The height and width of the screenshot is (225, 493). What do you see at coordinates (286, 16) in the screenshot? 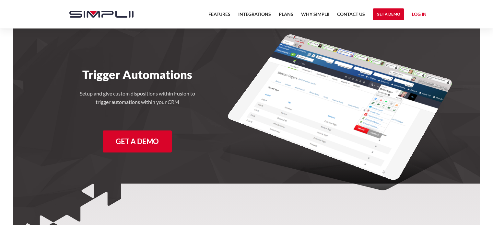
I see `a: Plans` at bounding box center [286, 16].